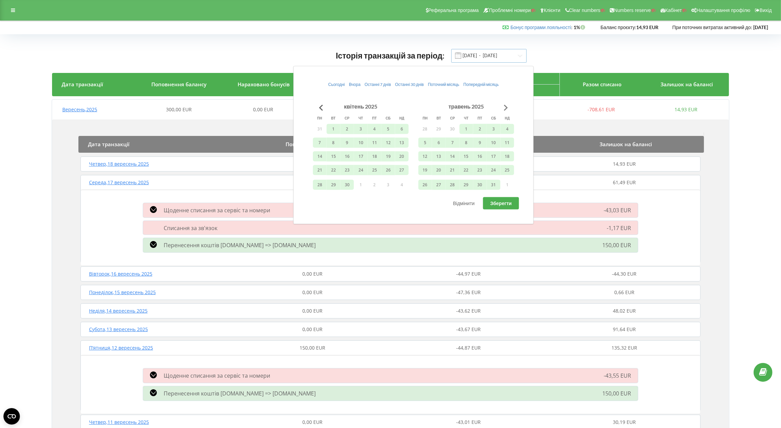  I want to click on span: Нараховано бонусів, so click(264, 84).